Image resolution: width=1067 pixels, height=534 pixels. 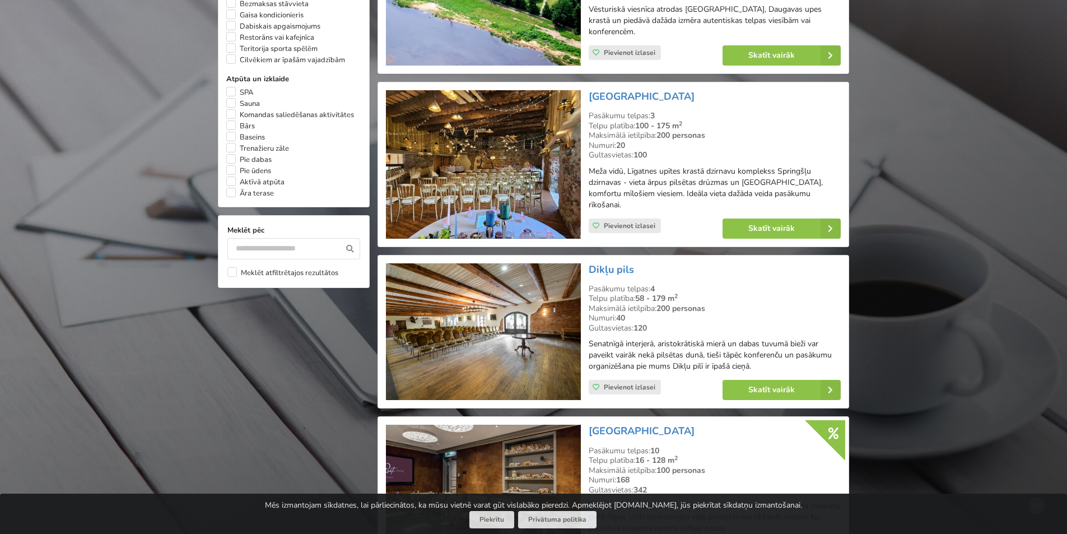 I want to click on label: Restorāns vai kafejnīca, so click(x=270, y=38).